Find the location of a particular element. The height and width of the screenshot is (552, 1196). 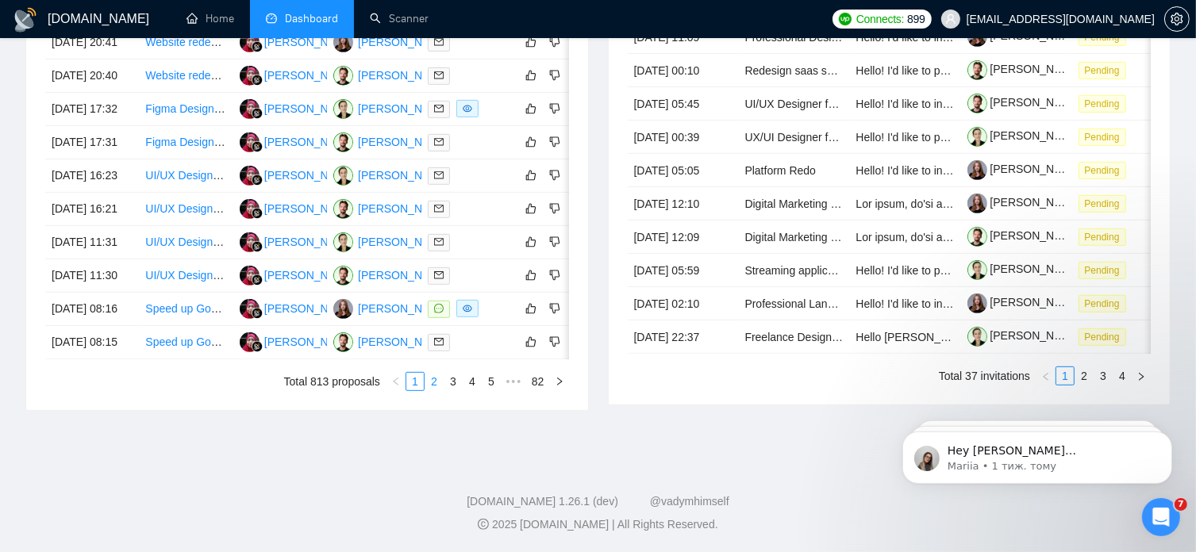

img: logo is located at coordinates (25, 20).